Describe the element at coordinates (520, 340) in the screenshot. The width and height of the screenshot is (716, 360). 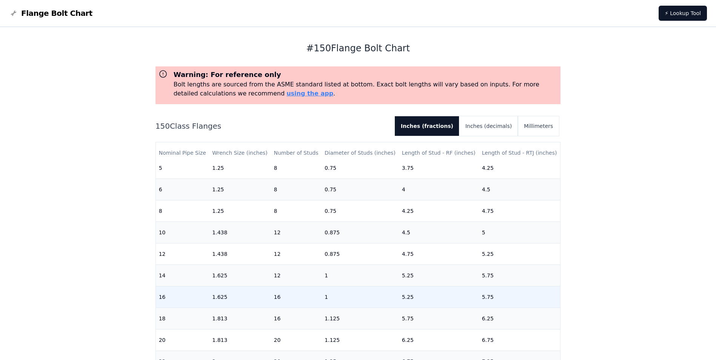
I see `td: 6.75` at that location.